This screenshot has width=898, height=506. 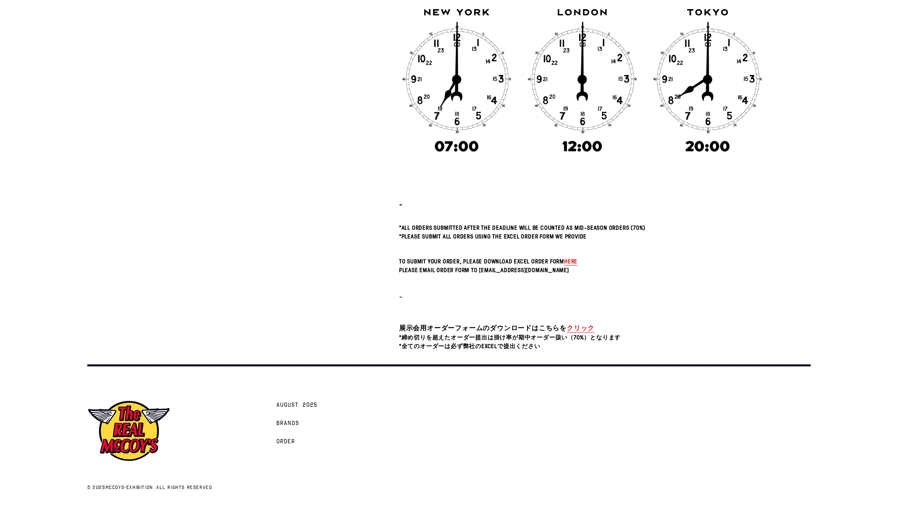 What do you see at coordinates (482, 328) in the screenshot?
I see `span: 展示会用オーダーフォームのダウンロードはこちらを` at bounding box center [482, 328].